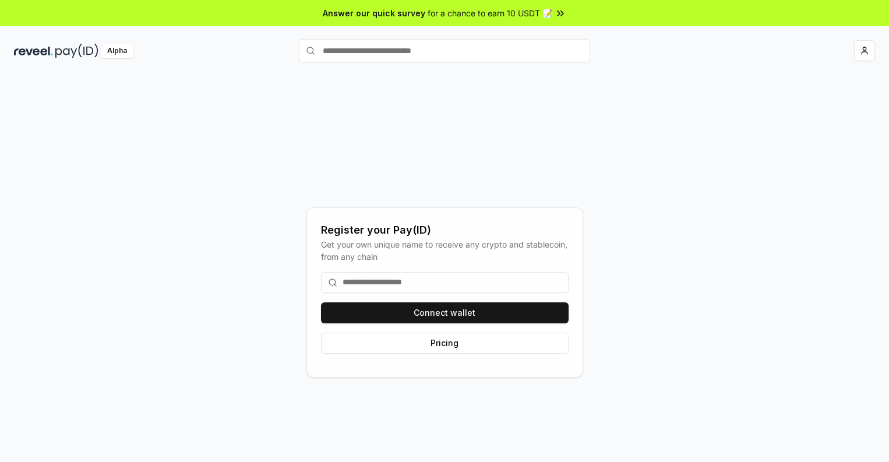 Image resolution: width=889 pixels, height=462 pixels. I want to click on span: for a chance to earn 10 USDT 📝, so click(490, 13).